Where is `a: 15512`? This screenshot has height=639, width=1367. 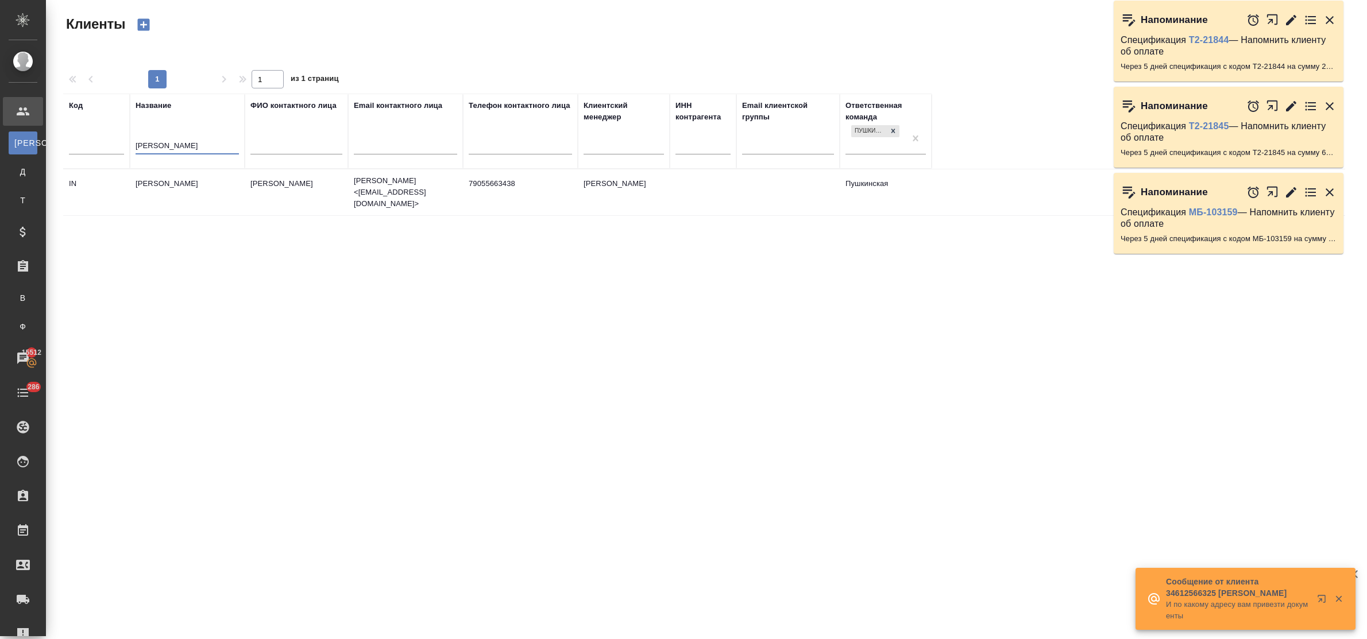 a: 15512 is located at coordinates (23, 358).